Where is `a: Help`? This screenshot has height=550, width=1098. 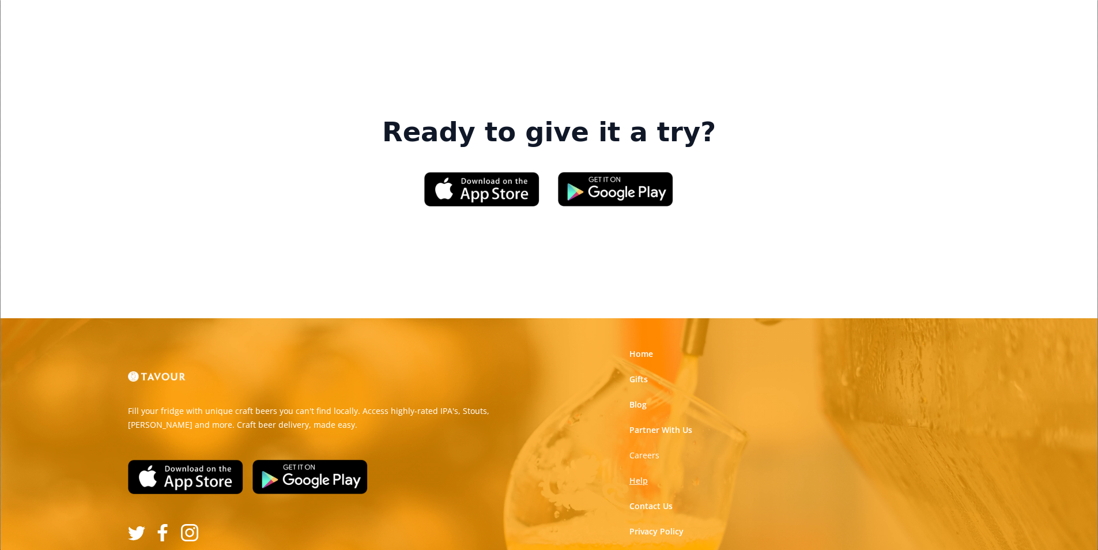
a: Help is located at coordinates (639, 481).